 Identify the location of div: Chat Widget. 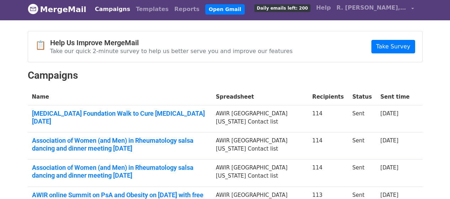
(371, 105).